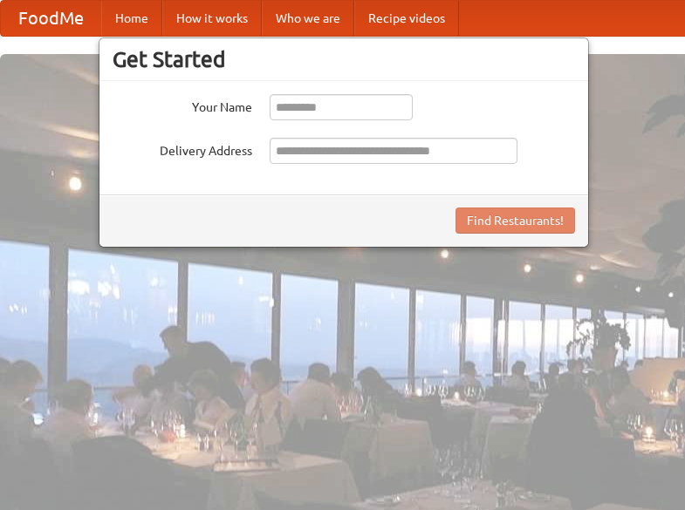 The image size is (685, 510). I want to click on label: Your Name, so click(182, 105).